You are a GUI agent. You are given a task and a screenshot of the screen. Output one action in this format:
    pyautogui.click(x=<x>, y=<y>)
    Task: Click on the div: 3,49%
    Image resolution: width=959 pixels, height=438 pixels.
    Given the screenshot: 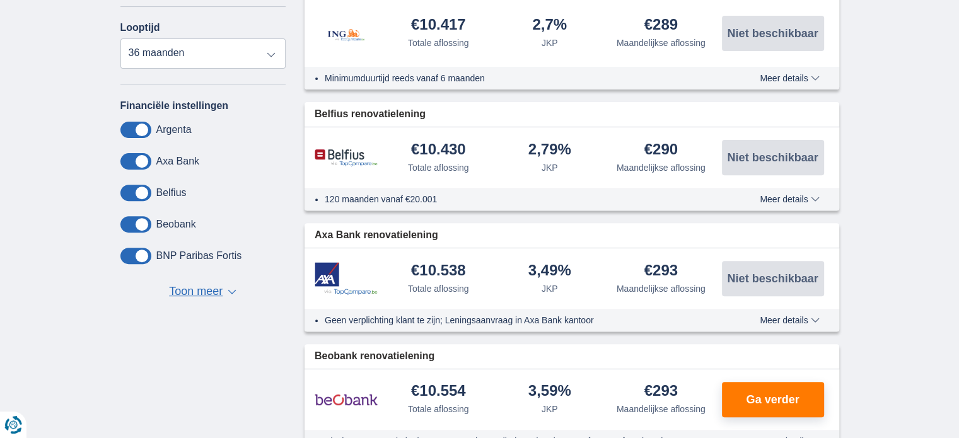 What is the action you would take?
    pyautogui.click(x=550, y=271)
    